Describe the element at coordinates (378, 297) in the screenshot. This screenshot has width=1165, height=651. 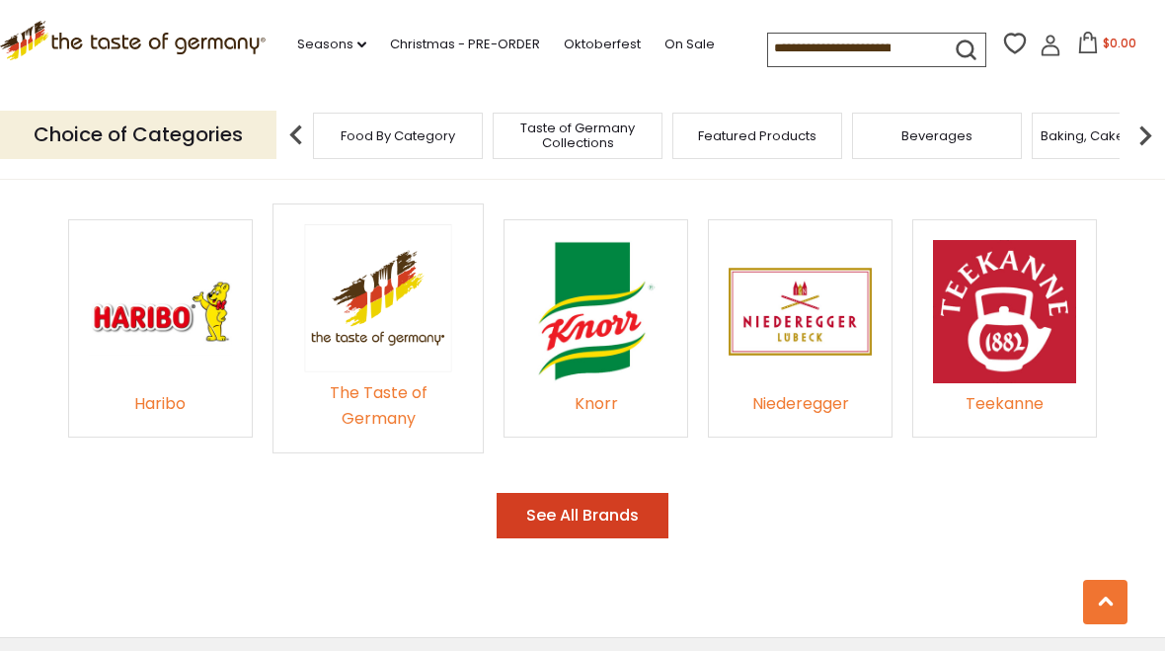
I see `img: The Taste of Germany` at that location.